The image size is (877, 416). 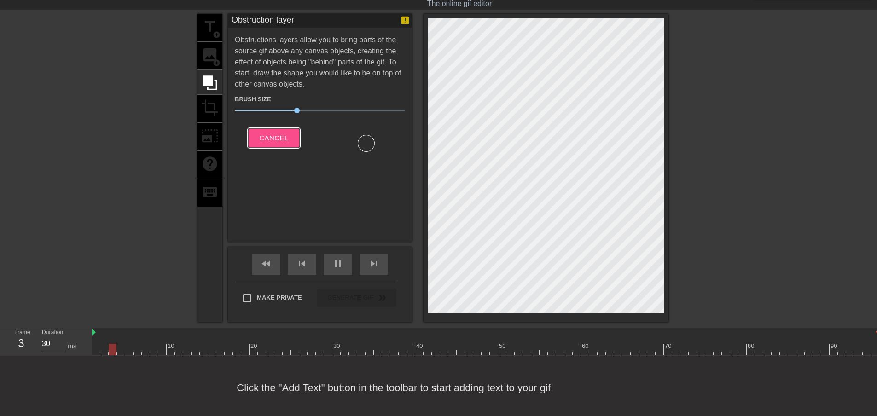 What do you see at coordinates (21, 342) in the screenshot?
I see `div: Frame` at bounding box center [21, 342].